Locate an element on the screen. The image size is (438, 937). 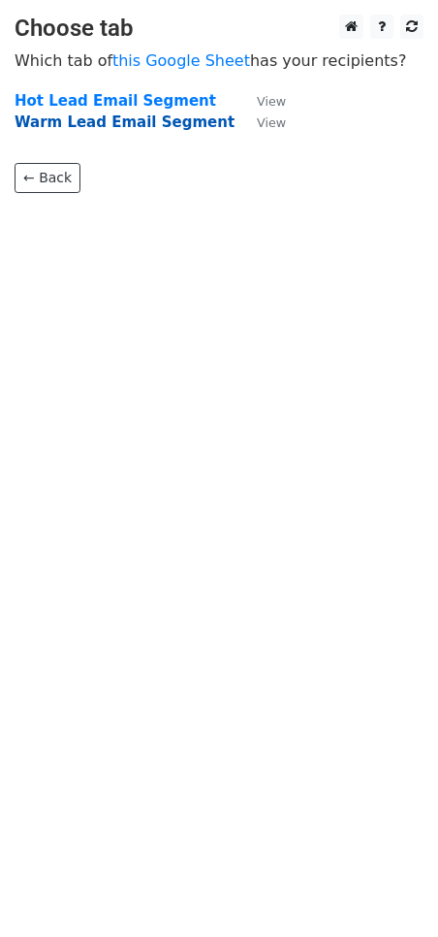
div: Chat Widget is located at coordinates (390, 890).